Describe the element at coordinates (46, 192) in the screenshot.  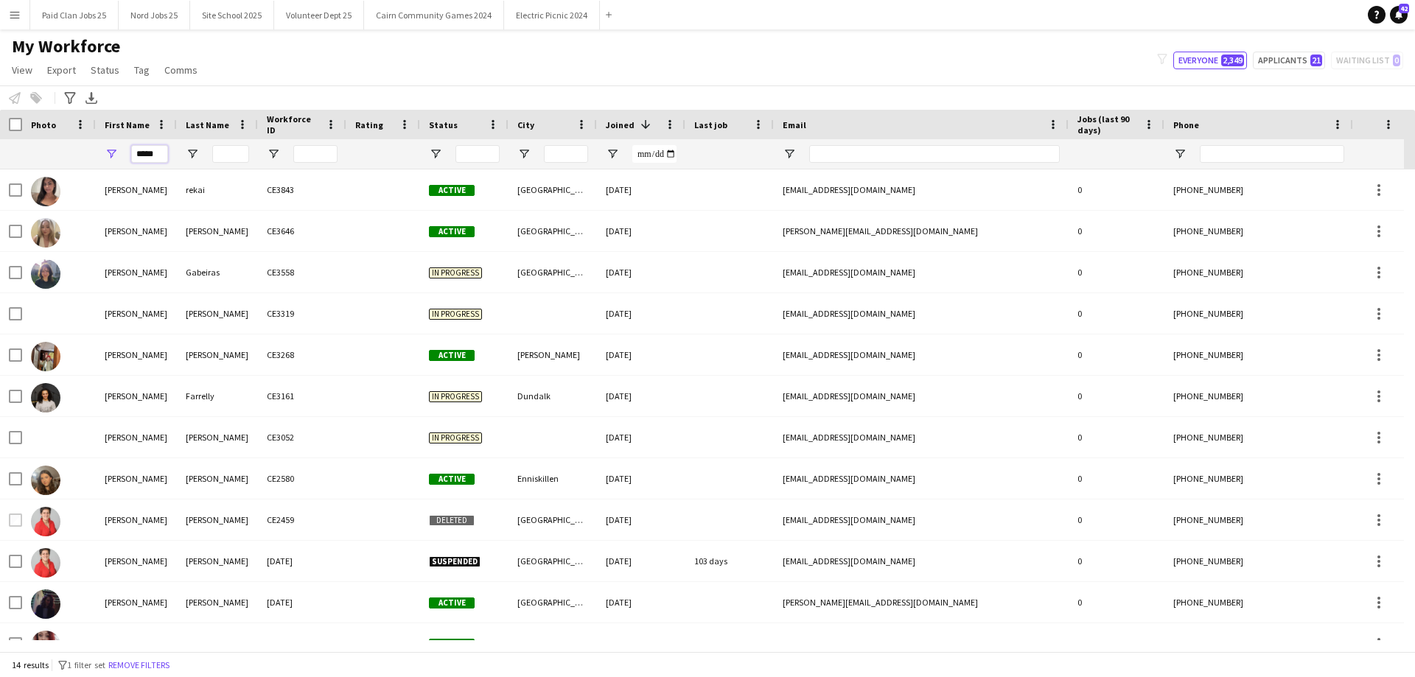
I see `img: laura rekai` at that location.